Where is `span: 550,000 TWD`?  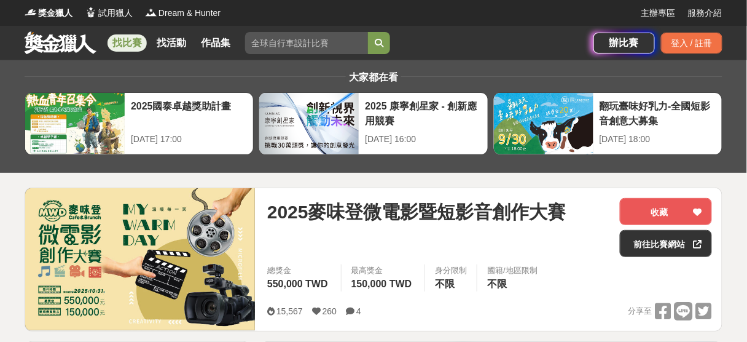
span: 550,000 TWD is located at coordinates (297, 283).